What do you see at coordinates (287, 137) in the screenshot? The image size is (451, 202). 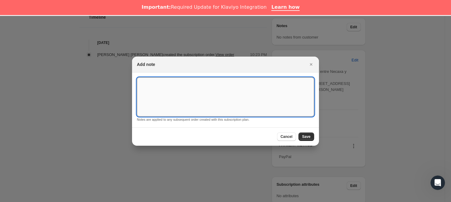 I see `button: Cancel` at bounding box center [287, 137].